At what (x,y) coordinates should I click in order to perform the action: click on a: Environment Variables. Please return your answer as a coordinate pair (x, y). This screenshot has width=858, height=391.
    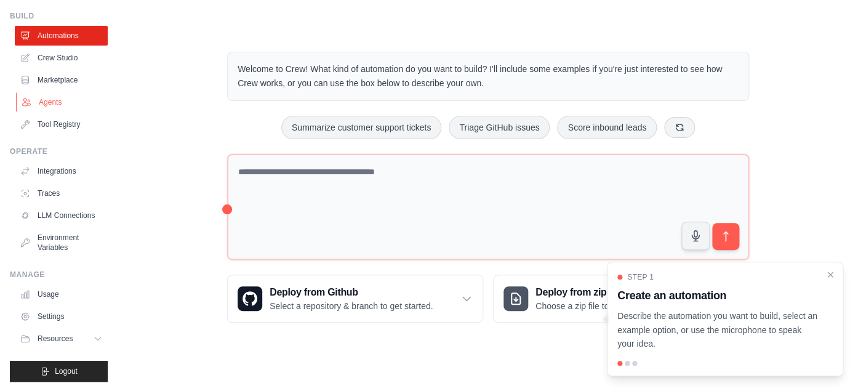
    Looking at the image, I should click on (61, 243).